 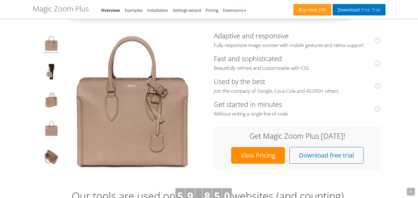 What do you see at coordinates (51, 130) in the screenshot?
I see `img: Hover image zoom example` at bounding box center [51, 130].